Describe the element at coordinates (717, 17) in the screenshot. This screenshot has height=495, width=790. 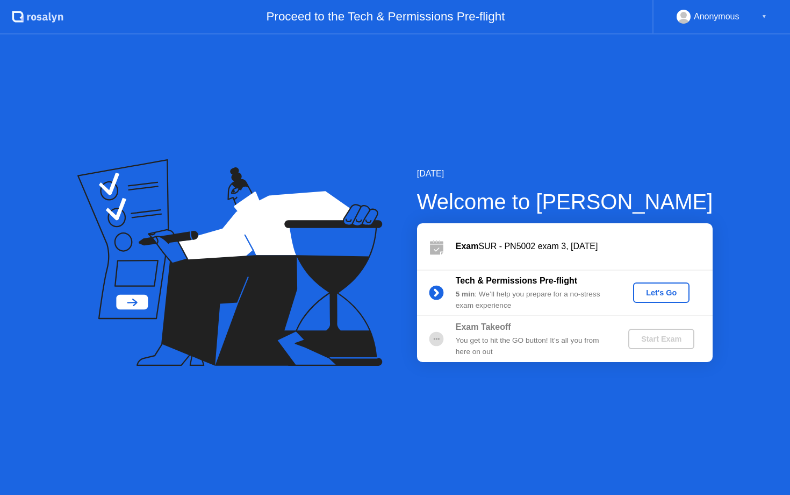
I see `div: Anonymous` at that location.